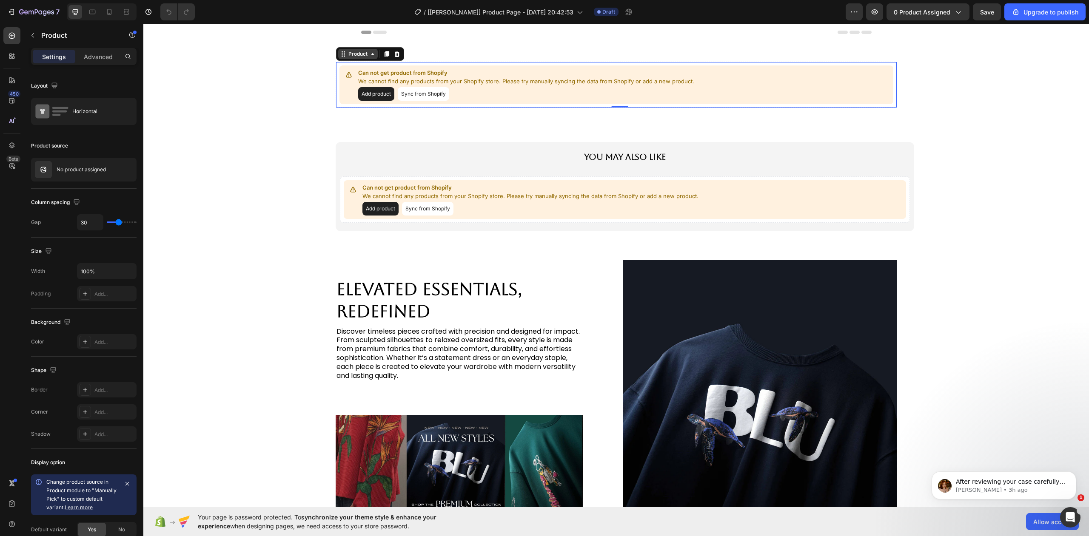 The height and width of the screenshot is (536, 1089). Describe the element at coordinates (57, 12) in the screenshot. I see `p: 7` at that location.